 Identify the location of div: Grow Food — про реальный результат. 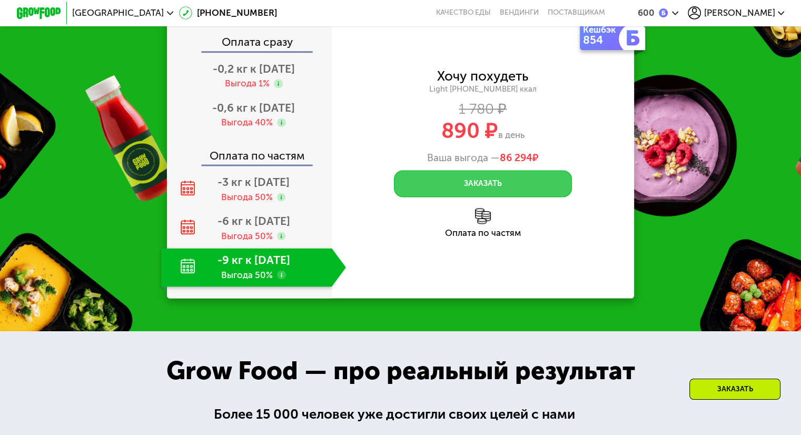
(400, 371).